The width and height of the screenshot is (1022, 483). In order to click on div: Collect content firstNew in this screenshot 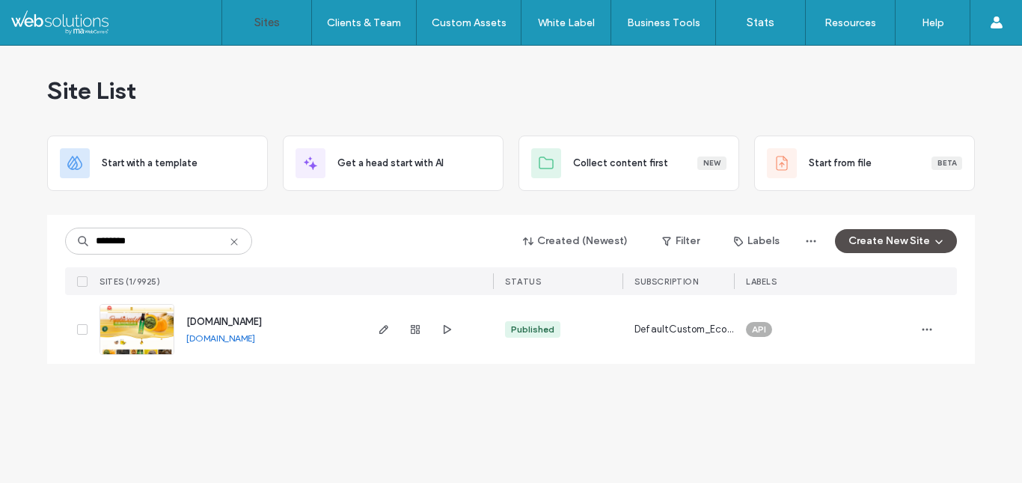, I will do `click(629, 163)`.